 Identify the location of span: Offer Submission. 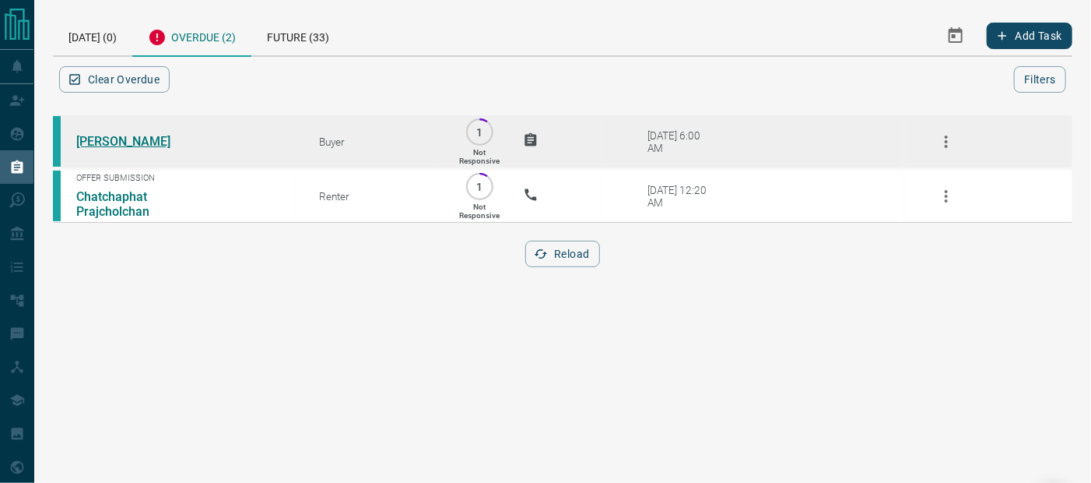
(186, 178).